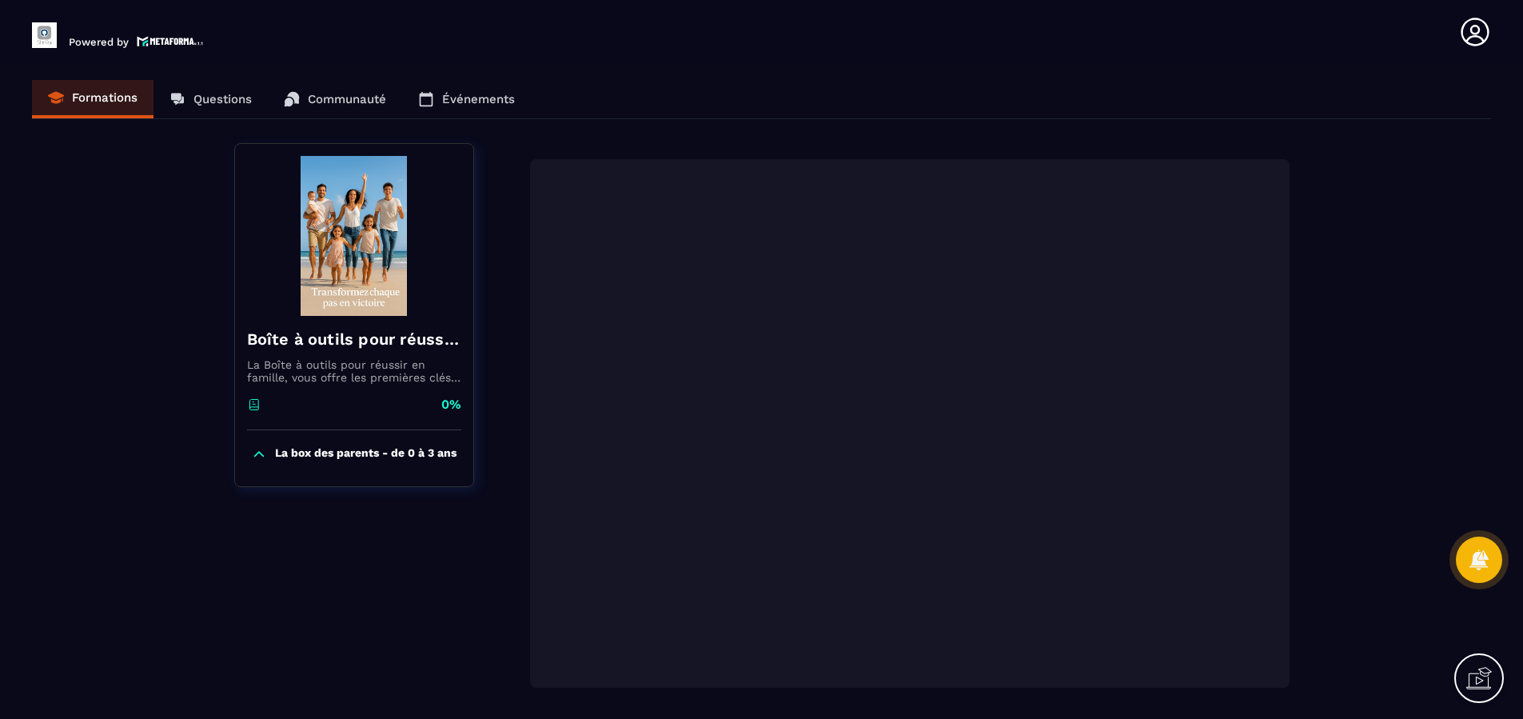 This screenshot has height=719, width=1523. I want to click on p: La Boîte à outils pour réussir en famille, vous offre les premières clés pour accompagner vos enf..., so click(354, 371).